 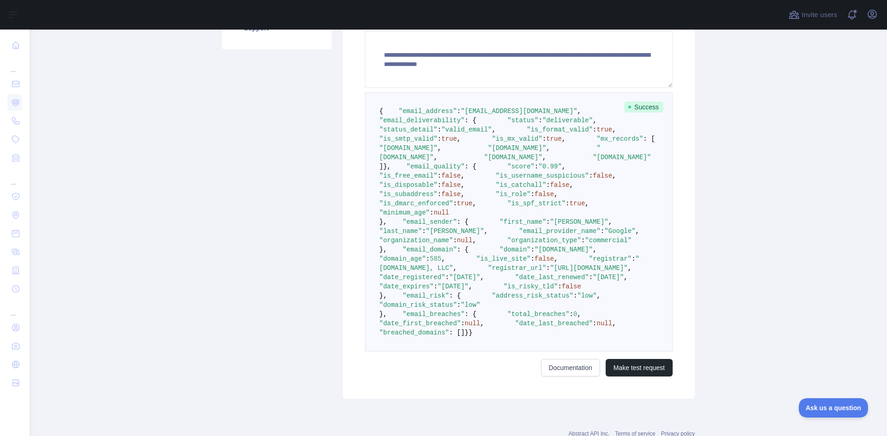 What do you see at coordinates (402, 259) in the screenshot?
I see `span: "domain_age"` at bounding box center [402, 259].